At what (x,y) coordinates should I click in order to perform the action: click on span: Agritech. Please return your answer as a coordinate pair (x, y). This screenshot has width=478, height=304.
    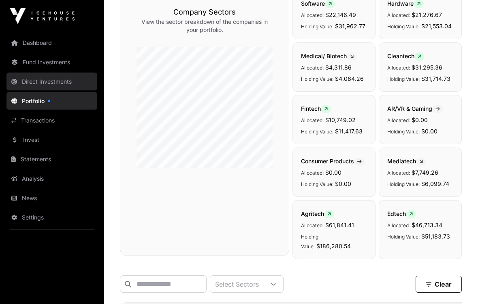
    Looking at the image, I should click on (317, 214).